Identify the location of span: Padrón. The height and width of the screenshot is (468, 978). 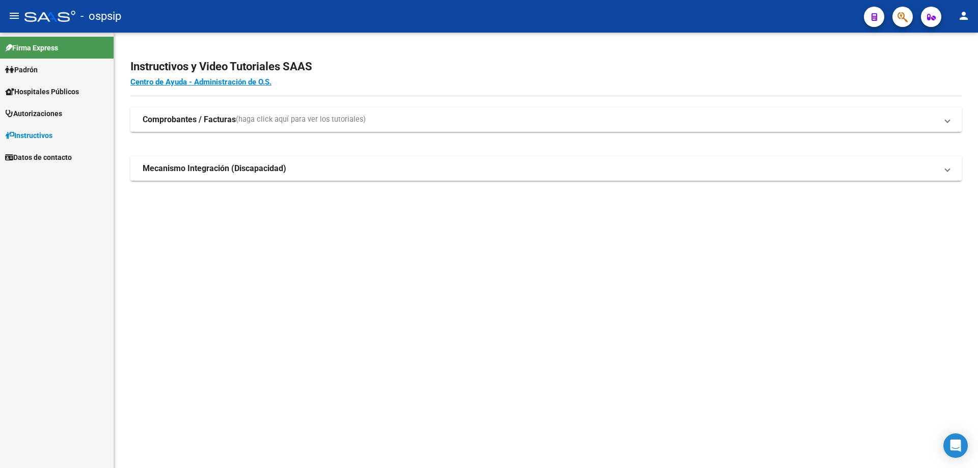
(21, 70).